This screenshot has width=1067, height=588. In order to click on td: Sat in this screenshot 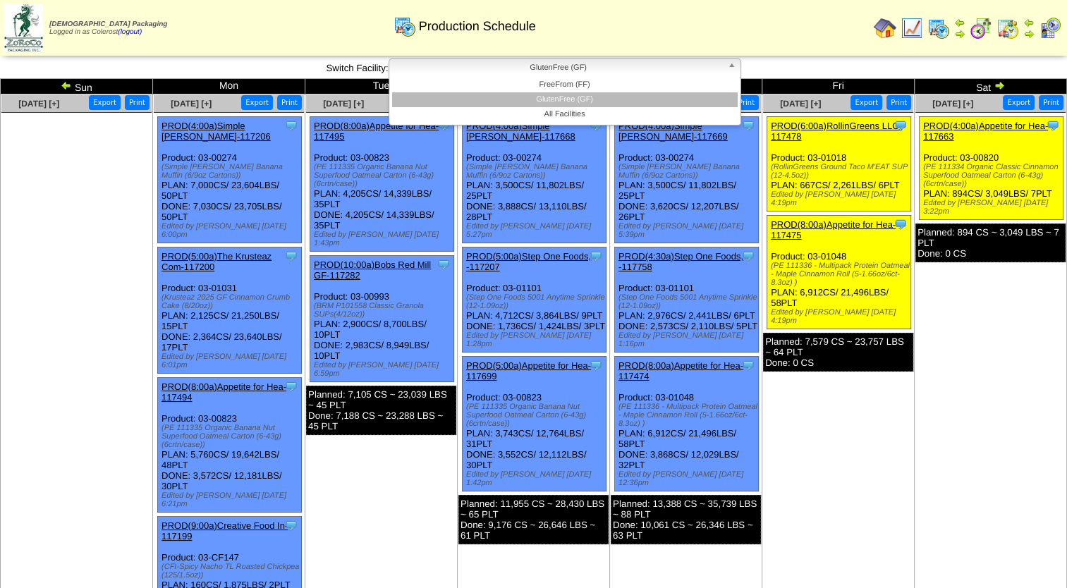, I will do `click(991, 87)`.